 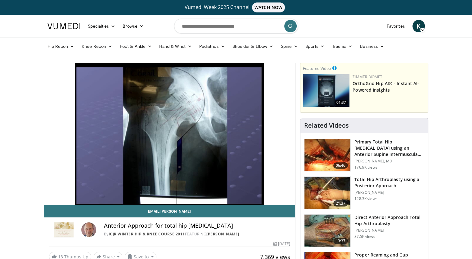 What do you see at coordinates (389, 220) in the screenshot?
I see `h3: Direct Anterior Approach Total Hip Arthroplasty` at bounding box center [389, 220].